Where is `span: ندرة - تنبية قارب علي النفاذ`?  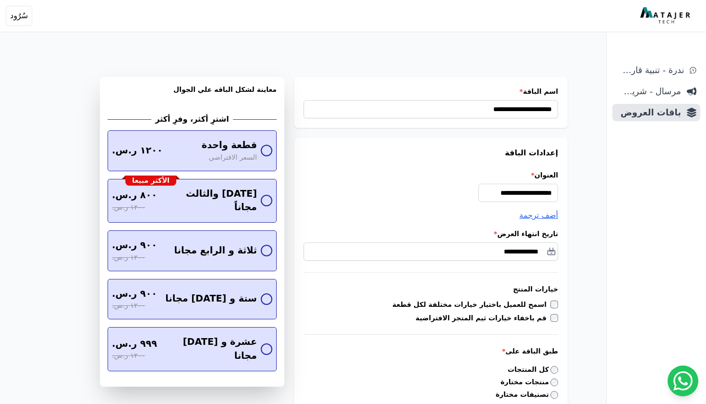
span: ندرة - تنبية قارب علي النفاذ is located at coordinates (650, 70).